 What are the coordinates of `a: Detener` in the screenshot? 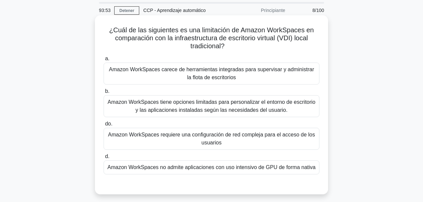 It's located at (127, 10).